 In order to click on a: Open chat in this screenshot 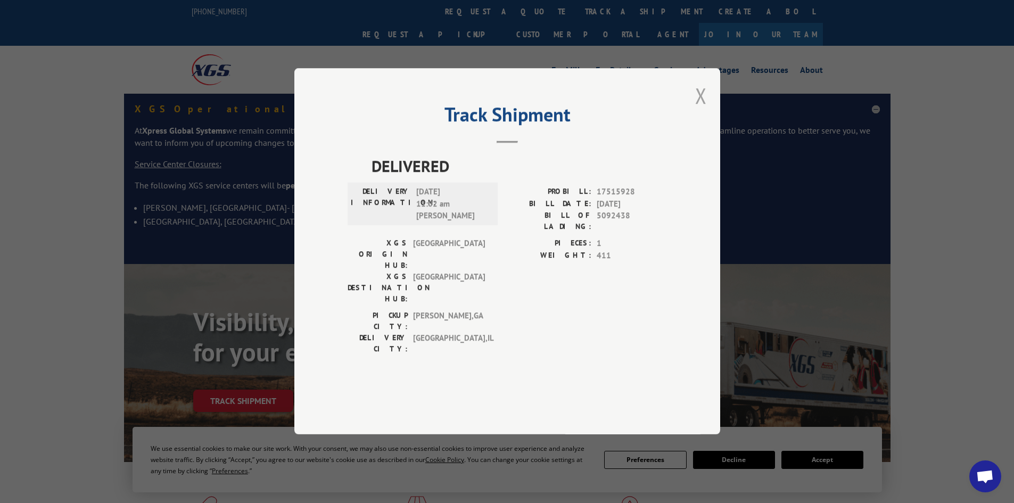, I will do `click(986, 477)`.